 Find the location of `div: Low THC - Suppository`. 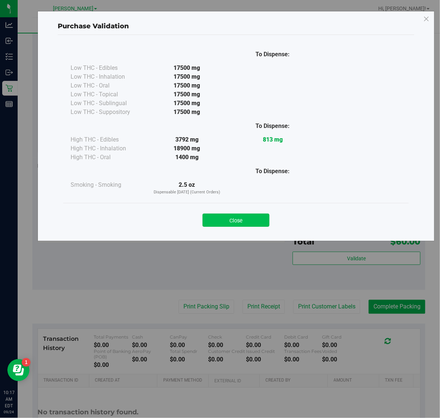

div: Low THC - Suppository is located at coordinates (107, 112).